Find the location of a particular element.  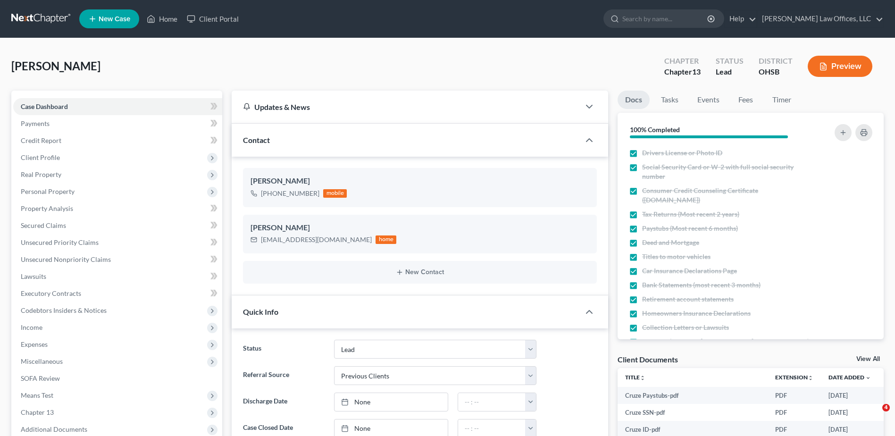

span: Tax Returns (Most recent 2 years) is located at coordinates (691, 214).